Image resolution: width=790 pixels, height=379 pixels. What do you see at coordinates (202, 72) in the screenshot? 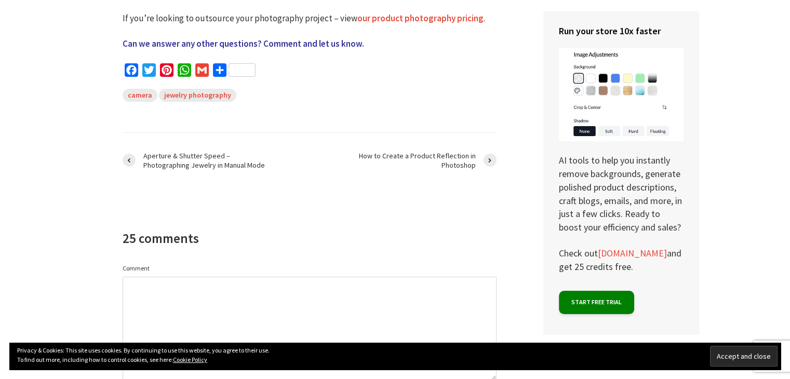
I see `a: Gmail` at bounding box center [202, 72].